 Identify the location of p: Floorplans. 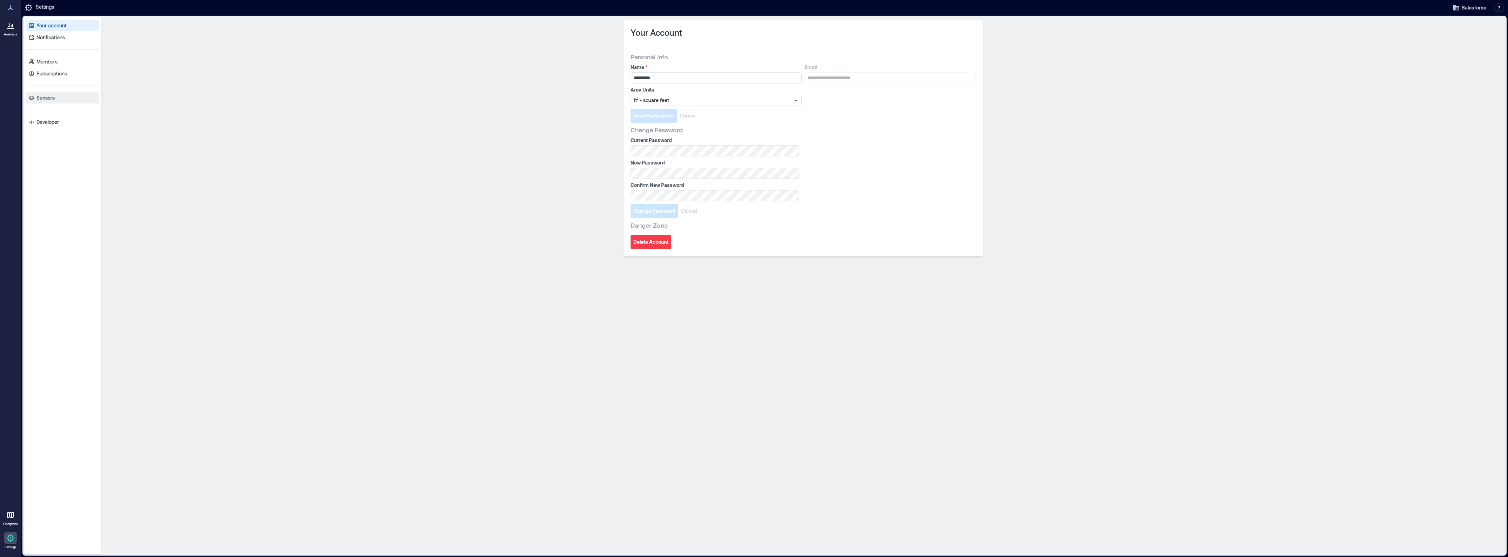
(11, 524).